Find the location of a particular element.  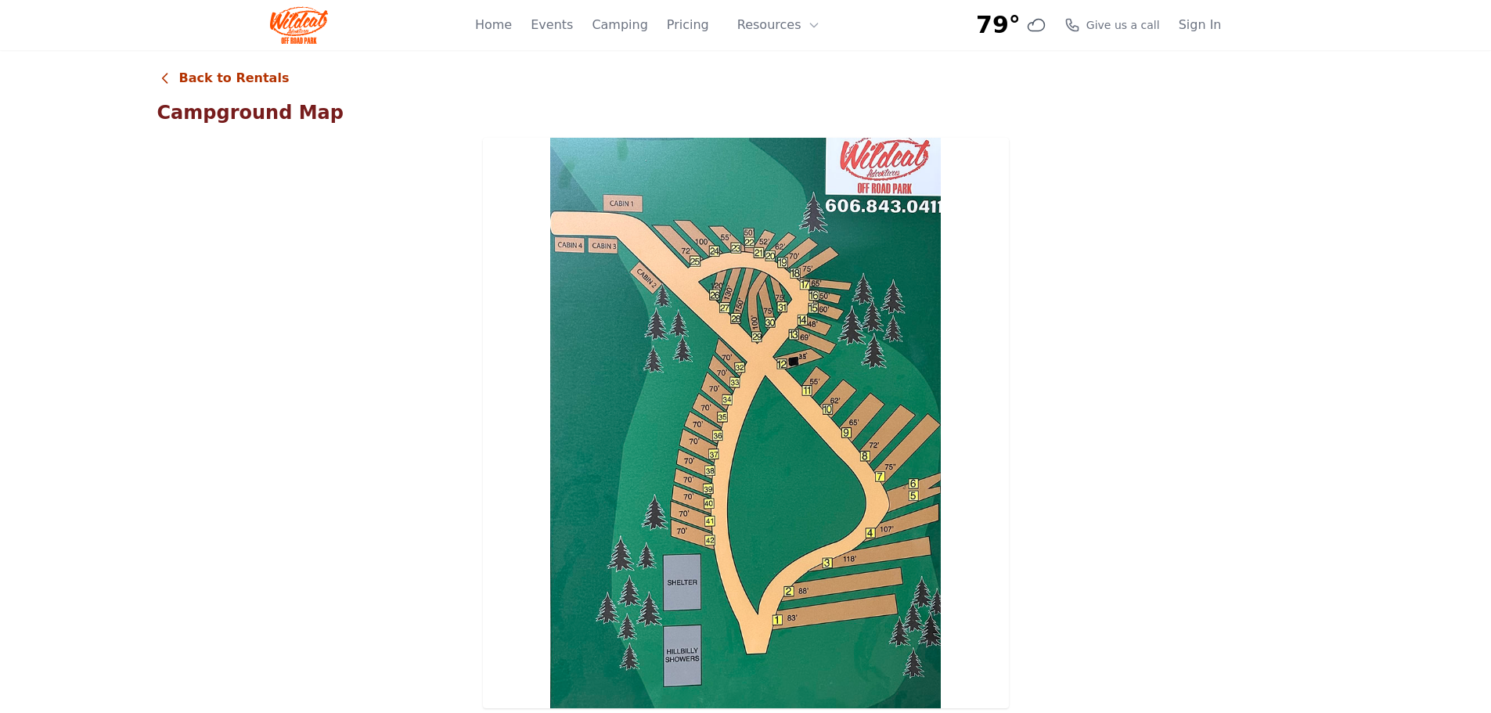

a: Camping is located at coordinates (619, 25).